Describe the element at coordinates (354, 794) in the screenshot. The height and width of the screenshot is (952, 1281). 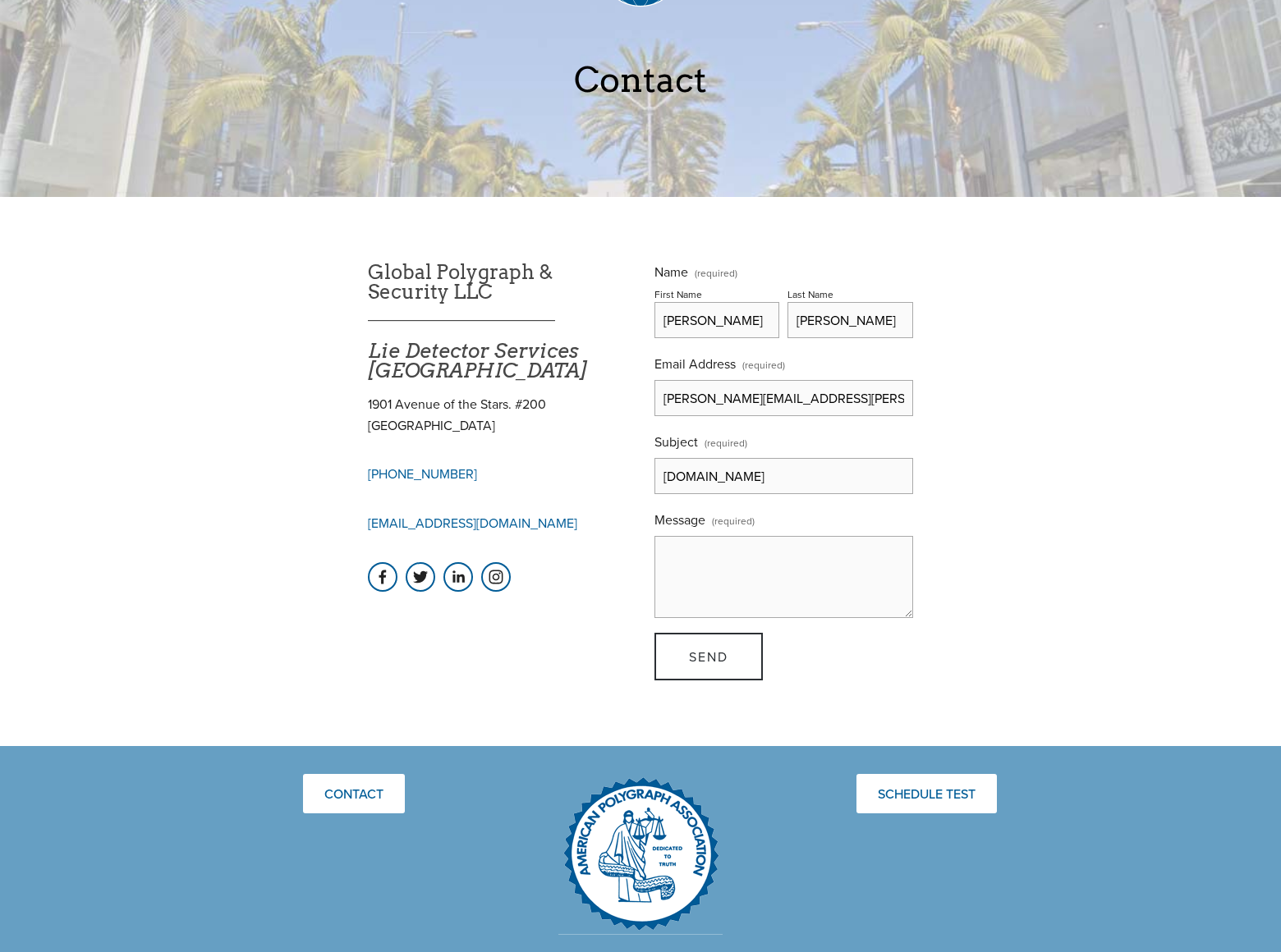
I see `a: Contact` at that location.